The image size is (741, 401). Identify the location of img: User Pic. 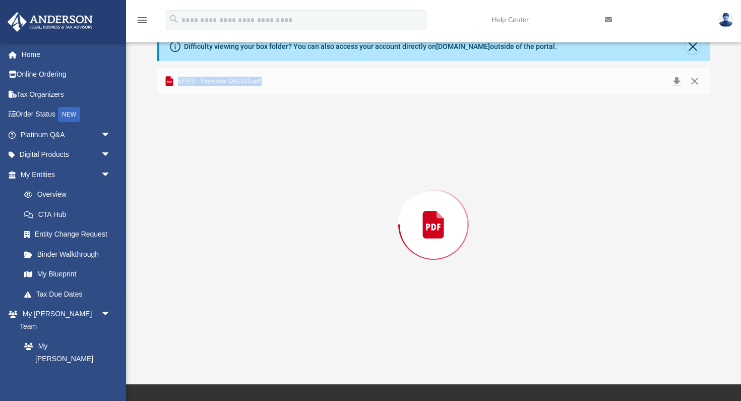
(726, 20).